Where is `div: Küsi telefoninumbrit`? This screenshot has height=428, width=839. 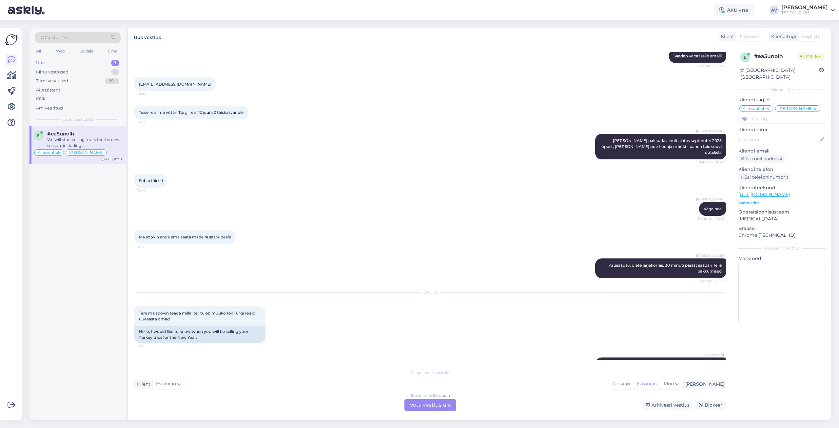 div: Küsi telefoninumbrit is located at coordinates (765, 177).